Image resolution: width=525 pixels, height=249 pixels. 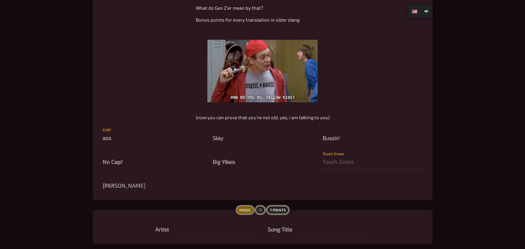 I want to click on input: Artist, so click(x=206, y=230).